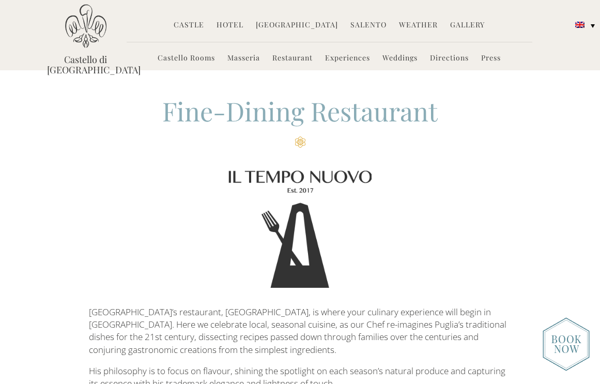 The image size is (600, 384). I want to click on a: Castle, so click(189, 25).